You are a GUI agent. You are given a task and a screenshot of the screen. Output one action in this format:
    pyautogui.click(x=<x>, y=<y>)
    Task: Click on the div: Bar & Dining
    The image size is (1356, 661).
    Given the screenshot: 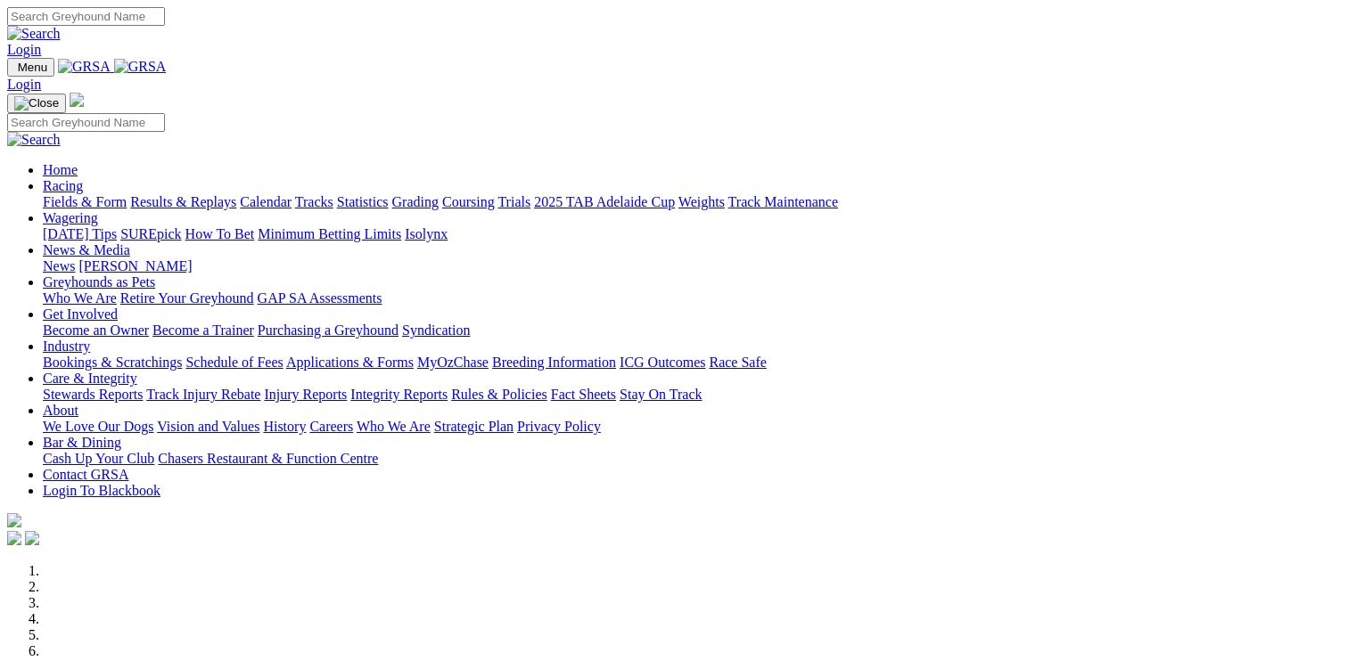 What is the action you would take?
    pyautogui.click(x=695, y=459)
    